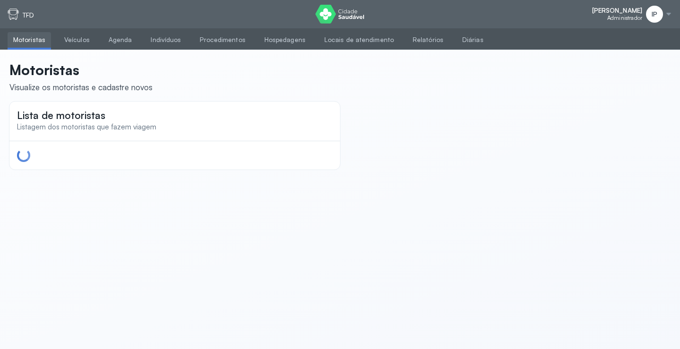  Describe the element at coordinates (285, 40) in the screenshot. I see `a: Hospedagens` at that location.